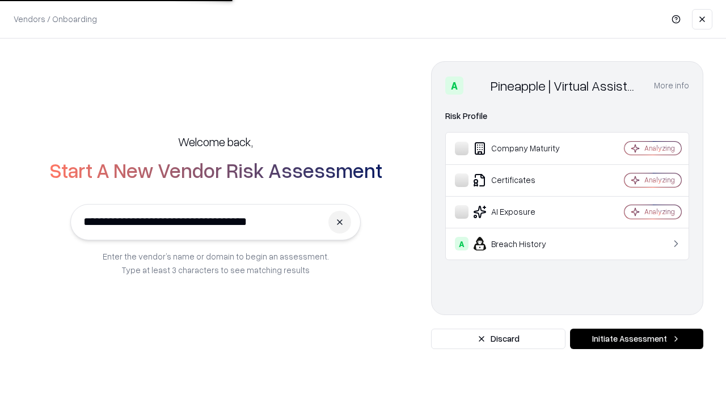 This screenshot has width=726, height=408. I want to click on button: Discard, so click(498, 339).